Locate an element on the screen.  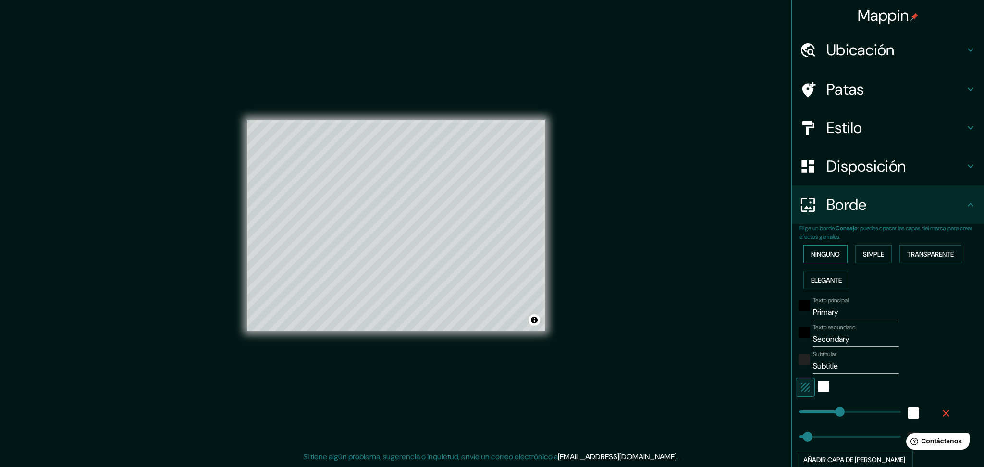
button: Elegante is located at coordinates (826, 280).